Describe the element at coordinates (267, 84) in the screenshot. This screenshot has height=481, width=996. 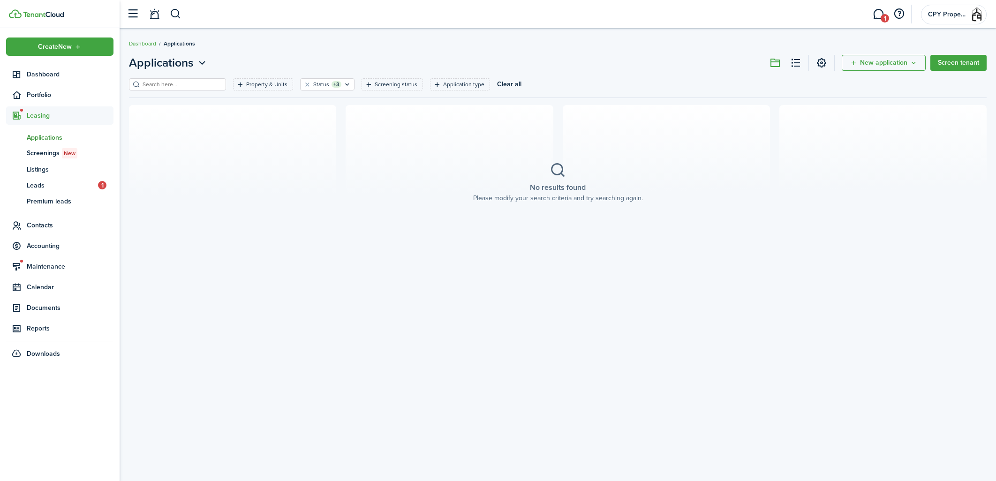
I see `filter-tag-label: Property & Units` at that location.